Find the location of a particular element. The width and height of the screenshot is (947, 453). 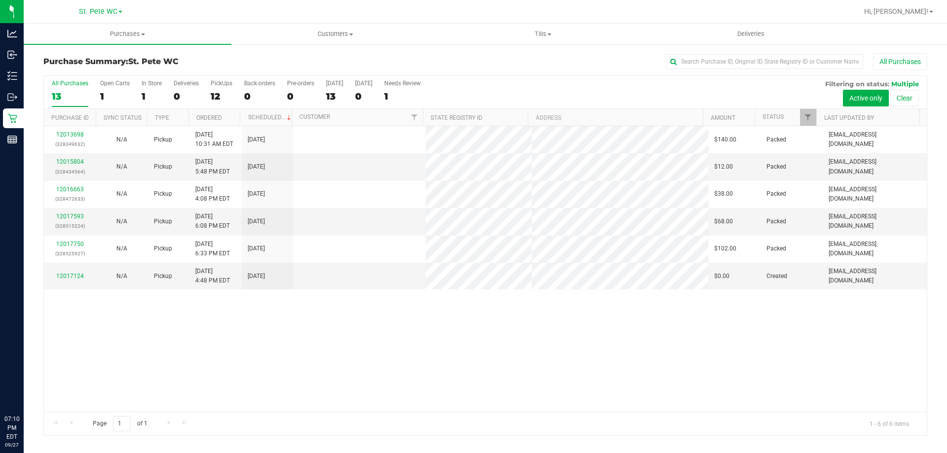

div: Deliveries is located at coordinates (186, 83).